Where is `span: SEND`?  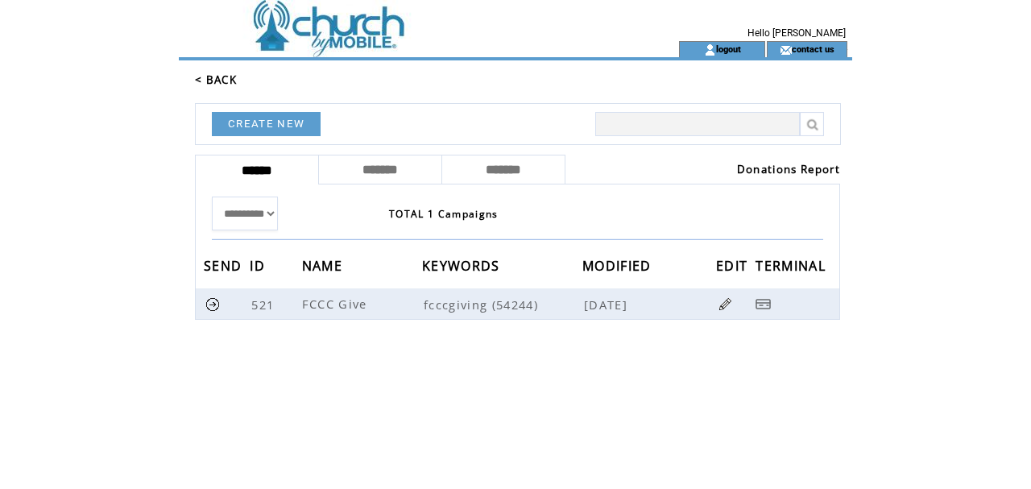
span: SEND is located at coordinates (225, 268).